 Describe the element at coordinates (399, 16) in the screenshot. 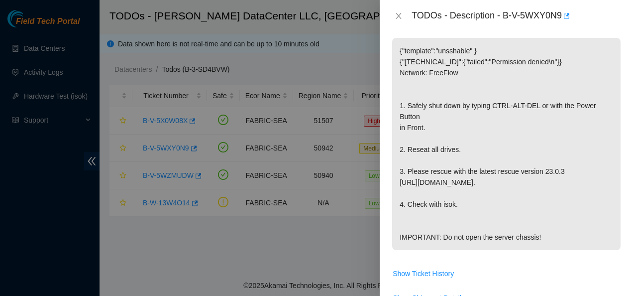

I see `span: close` at that location.